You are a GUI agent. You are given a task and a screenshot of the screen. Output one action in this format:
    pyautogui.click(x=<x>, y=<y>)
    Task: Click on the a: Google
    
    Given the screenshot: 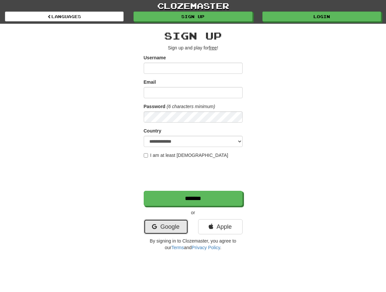 What is the action you would take?
    pyautogui.click(x=166, y=227)
    